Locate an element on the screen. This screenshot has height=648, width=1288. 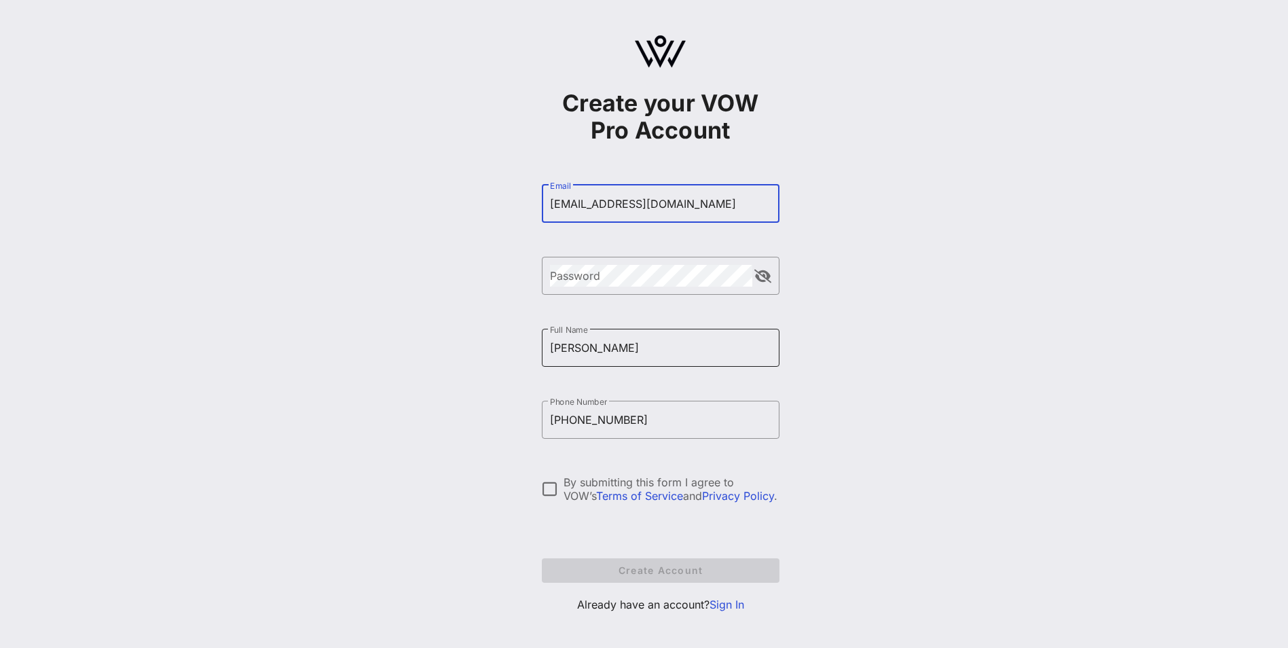
label: Phone Number is located at coordinates (578, 401).